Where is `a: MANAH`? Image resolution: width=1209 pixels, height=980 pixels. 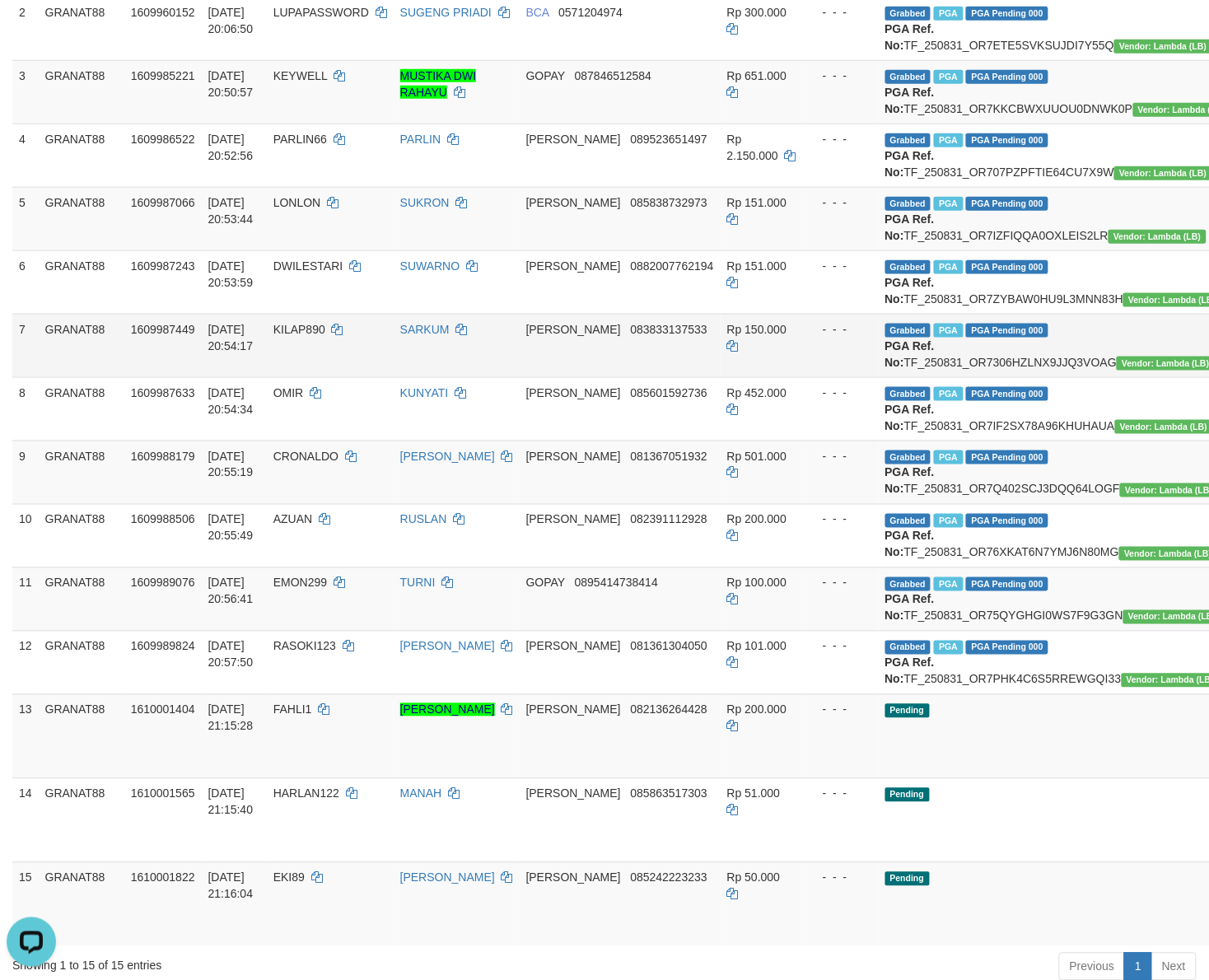
a: MANAH is located at coordinates (420, 794).